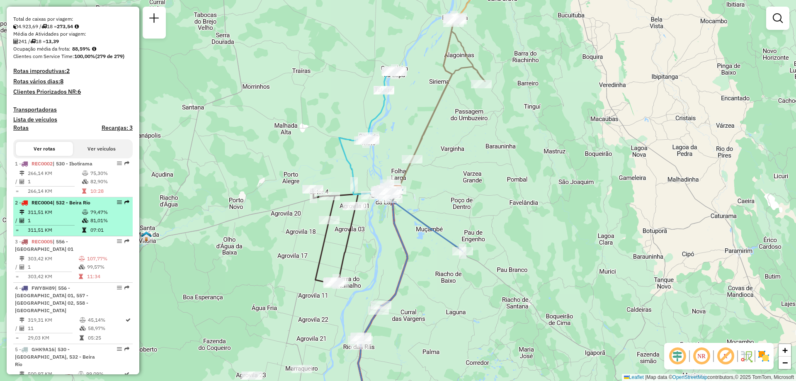 Image resolution: width=796 pixels, height=381 pixels. I want to click on div: Média de Atividades por viagem:, so click(73, 34).